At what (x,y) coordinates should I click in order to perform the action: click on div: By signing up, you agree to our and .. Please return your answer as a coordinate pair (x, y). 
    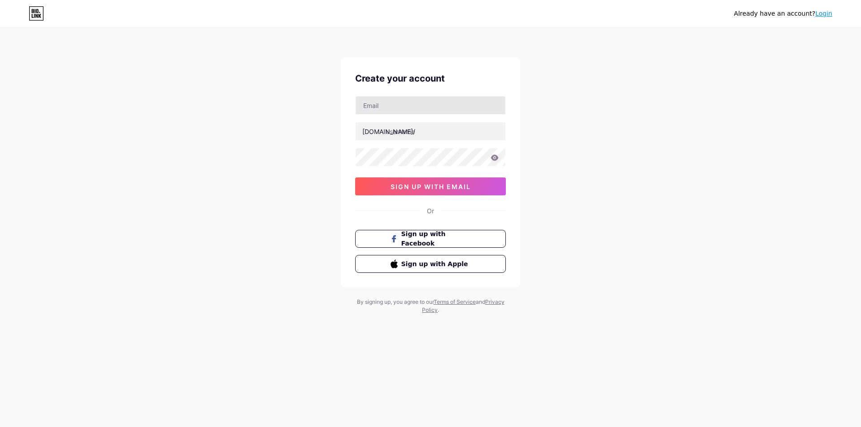
    Looking at the image, I should click on (431, 306).